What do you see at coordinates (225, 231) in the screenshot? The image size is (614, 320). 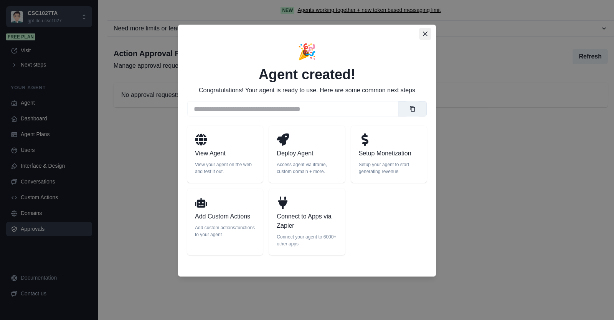 I see `p: Add custom actions/functions to your agent` at bounding box center [225, 231].